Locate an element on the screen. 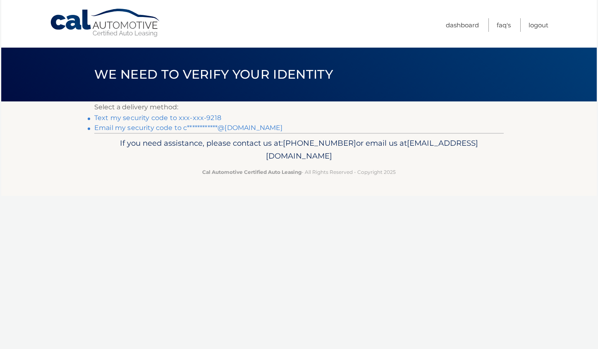 The height and width of the screenshot is (349, 598). a: Text my security code to xxx-xxx-9218 is located at coordinates (158, 118).